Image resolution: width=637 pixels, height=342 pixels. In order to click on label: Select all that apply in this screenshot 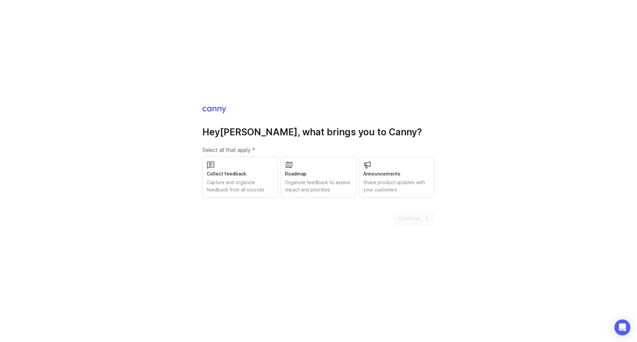, I will do `click(318, 150)`.